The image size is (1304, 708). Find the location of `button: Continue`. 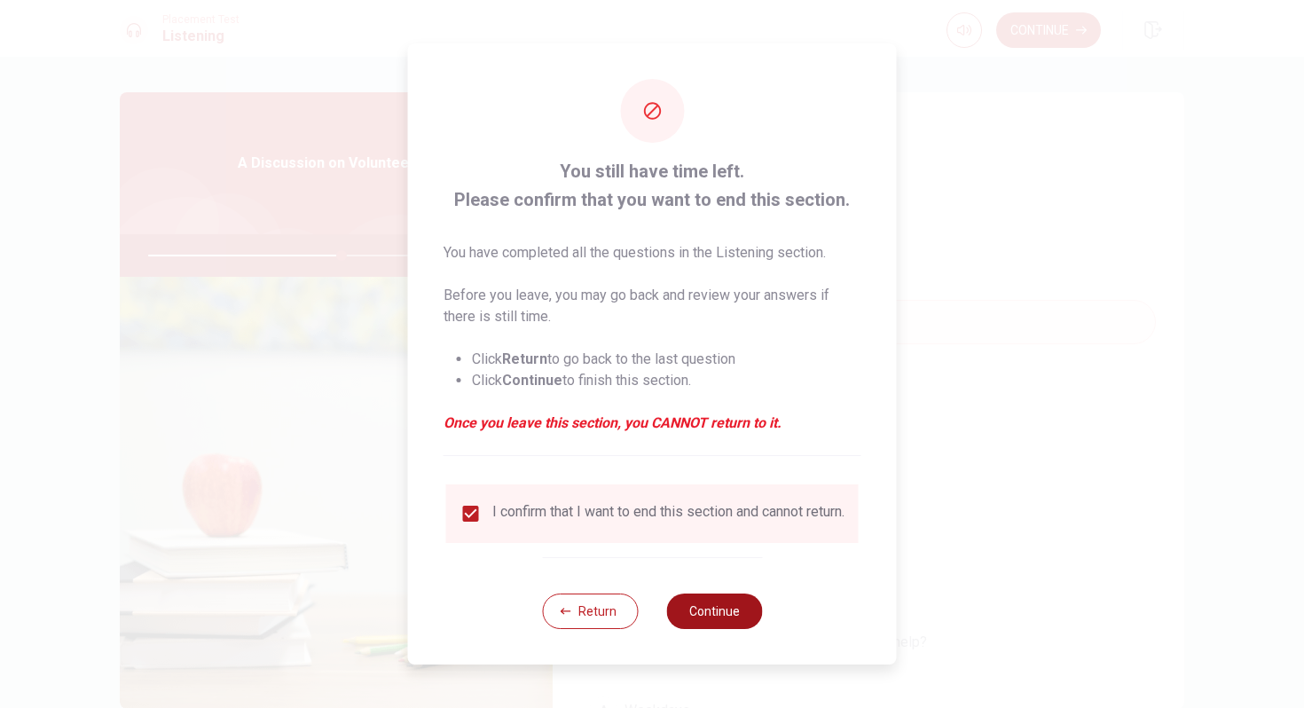

button: Continue is located at coordinates (714, 611).